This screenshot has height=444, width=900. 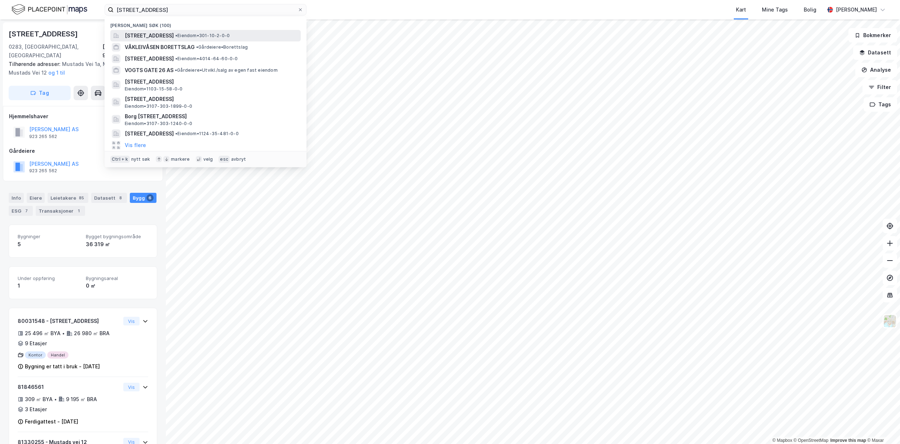 What do you see at coordinates (117, 278) in the screenshot?
I see `span: Bygningsareal` at bounding box center [117, 278].